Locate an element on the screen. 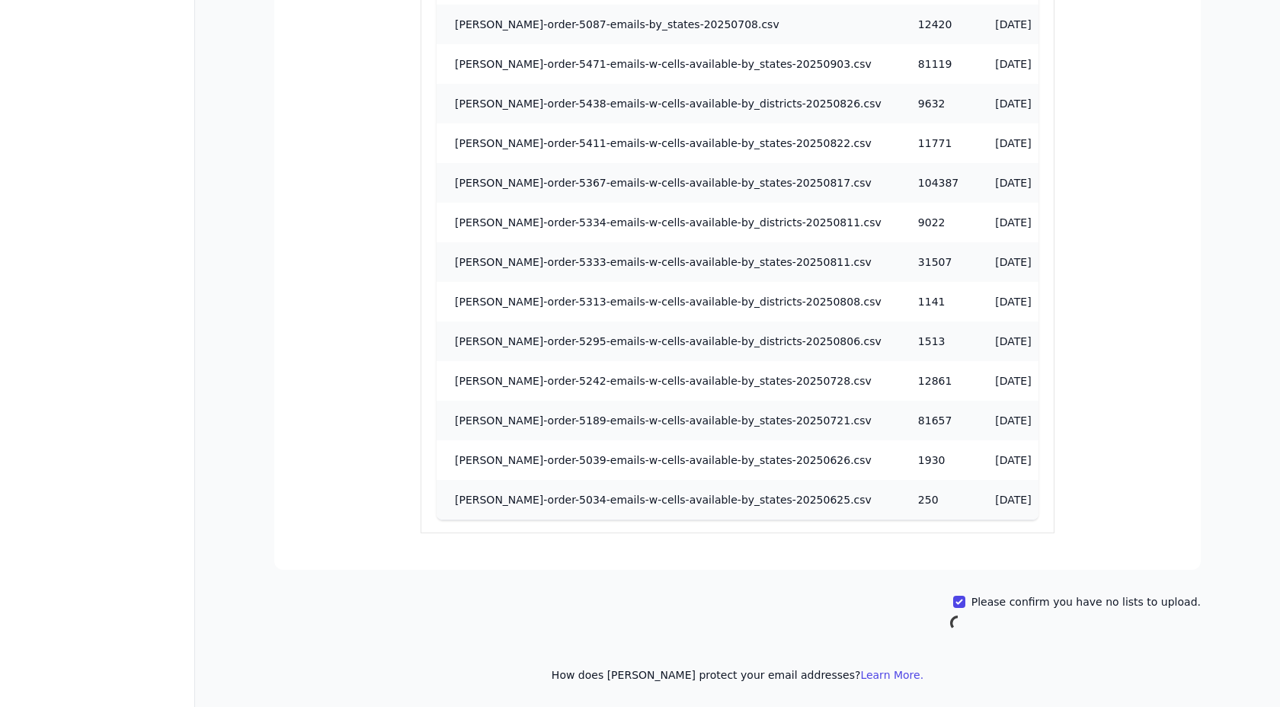 The width and height of the screenshot is (1280, 707). td: 1513 is located at coordinates (938, 341).